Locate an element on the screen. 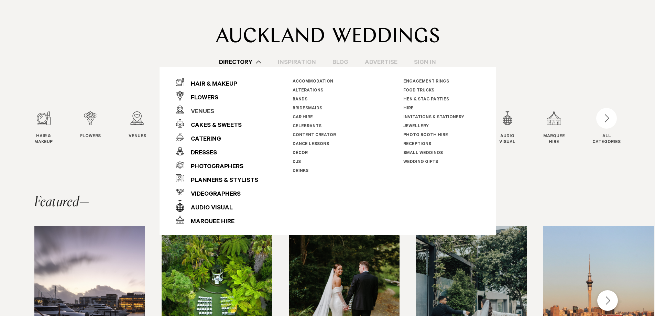 This screenshot has height=316, width=655. div: Marquee Hire is located at coordinates (209, 222).